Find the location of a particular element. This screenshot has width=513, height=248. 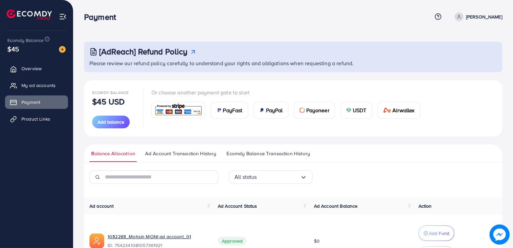

p: Please review our refund policy carefully to understand your rights and obligations when requesti... is located at coordinates (294, 63).